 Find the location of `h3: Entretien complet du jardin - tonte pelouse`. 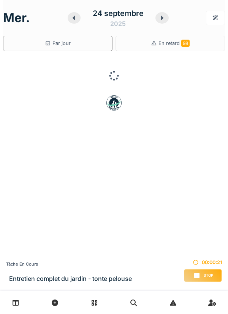

h3: Entretien complet du jardin - tonte pelouse is located at coordinates (70, 278).